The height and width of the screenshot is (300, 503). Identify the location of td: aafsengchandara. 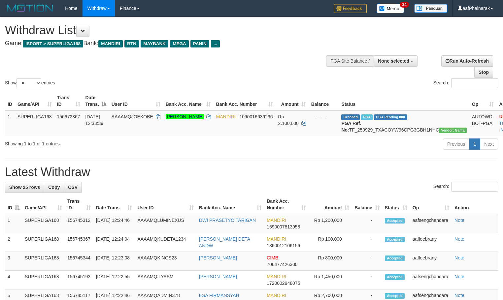
(431, 224).